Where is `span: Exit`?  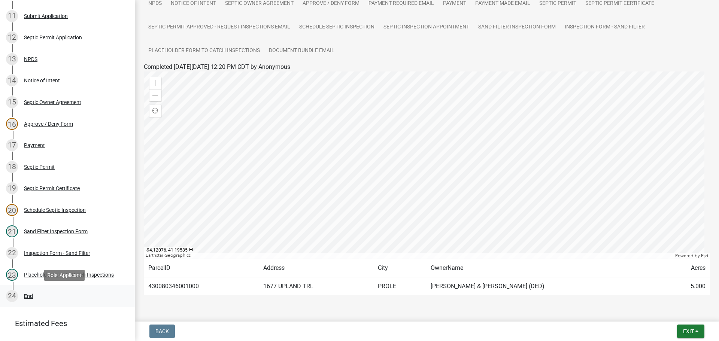 span: Exit is located at coordinates (689, 332).